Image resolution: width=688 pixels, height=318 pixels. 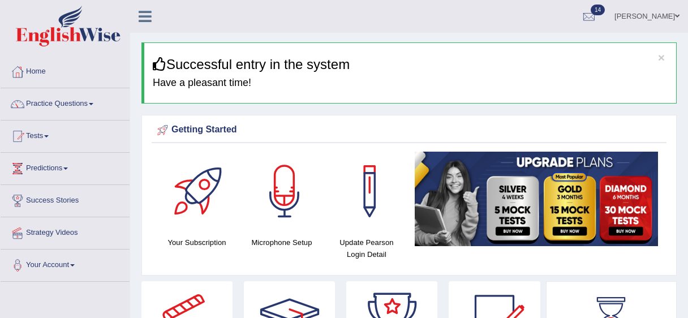 I want to click on a: Your Account, so click(x=65, y=263).